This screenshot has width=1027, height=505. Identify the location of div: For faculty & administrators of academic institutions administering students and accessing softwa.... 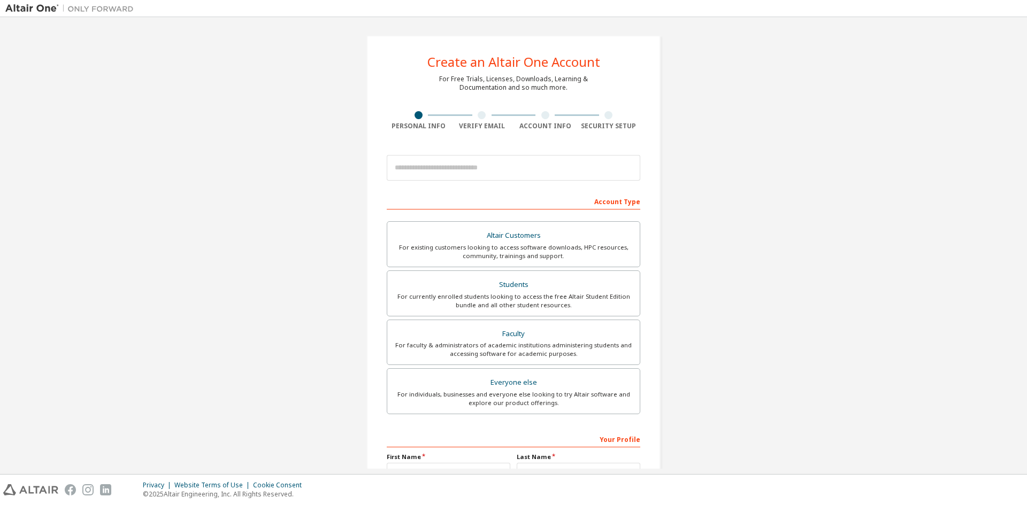
(513, 350).